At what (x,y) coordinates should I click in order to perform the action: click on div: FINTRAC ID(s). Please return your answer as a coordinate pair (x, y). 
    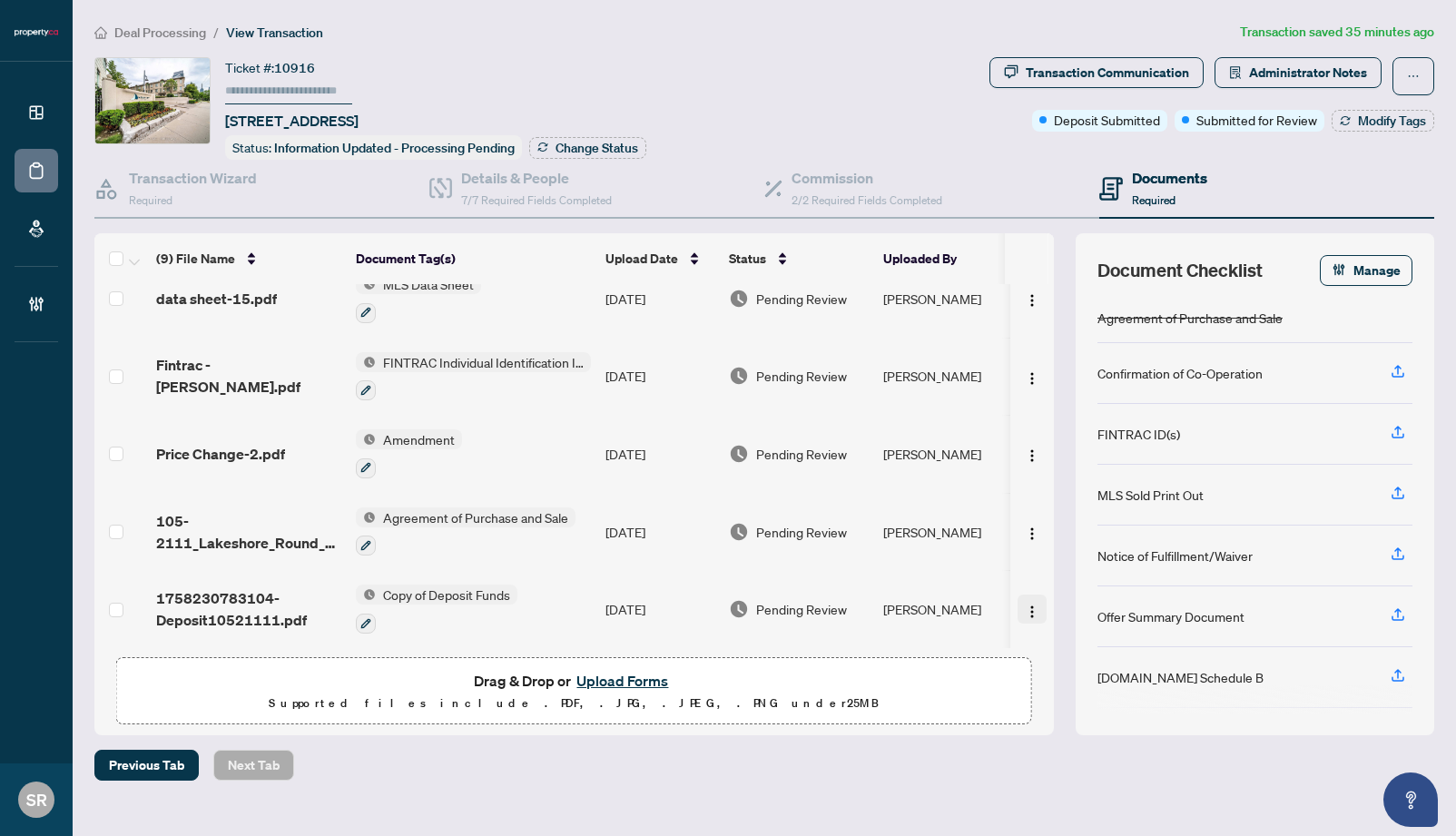
    Looking at the image, I should click on (1139, 434).